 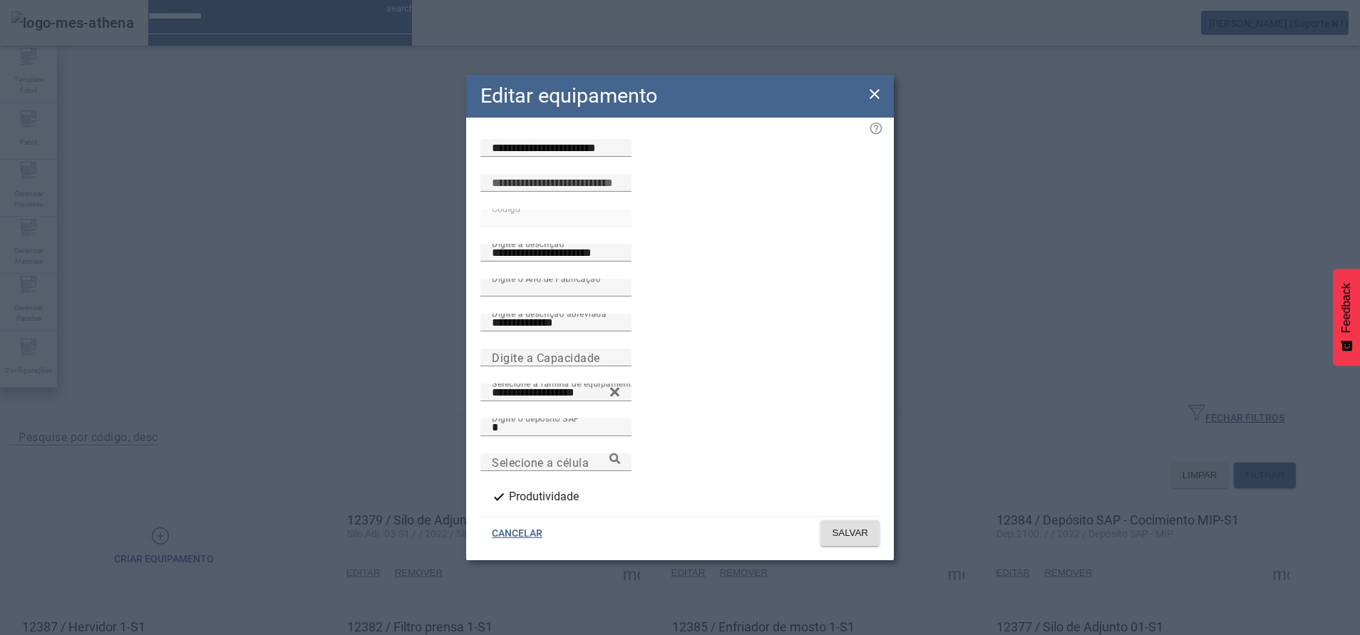 I want to click on button: Feedback - Mostrar pesquisa, so click(x=1346, y=317).